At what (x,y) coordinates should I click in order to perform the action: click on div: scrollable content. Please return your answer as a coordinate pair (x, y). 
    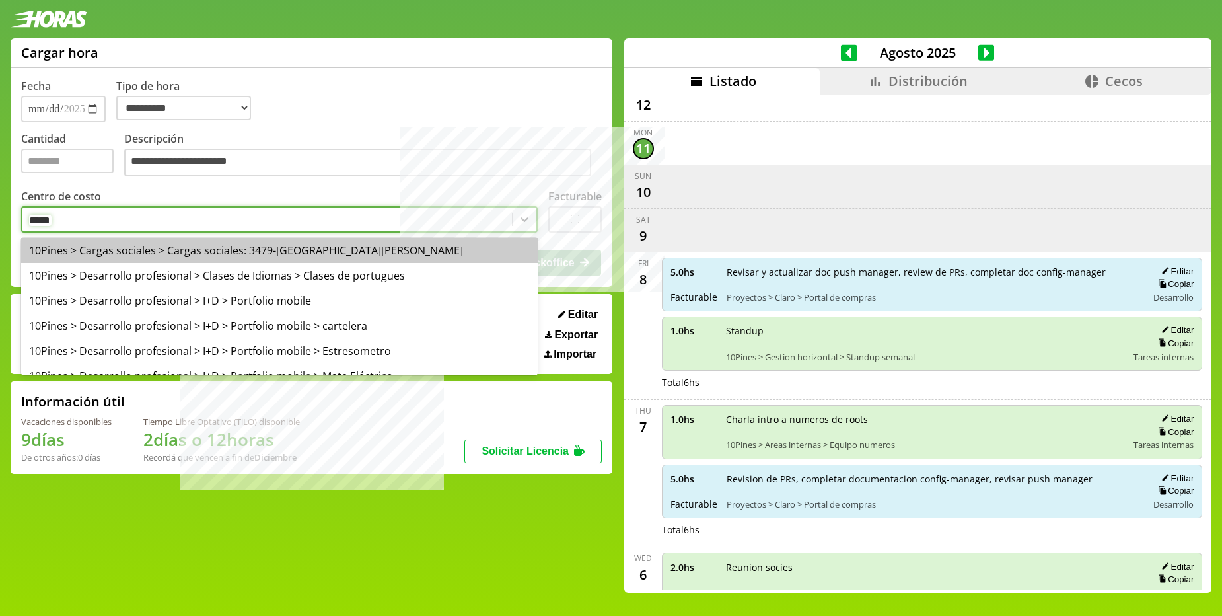
    Looking at the image, I should click on (917, 342).